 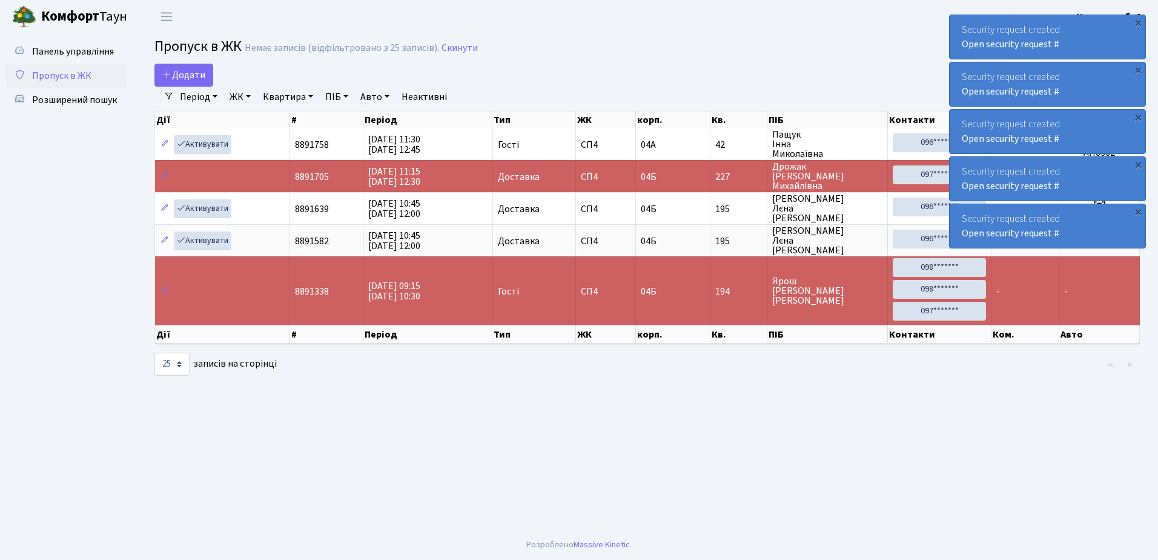 What do you see at coordinates (424, 97) in the screenshot?
I see `a: Неактивні` at bounding box center [424, 97].